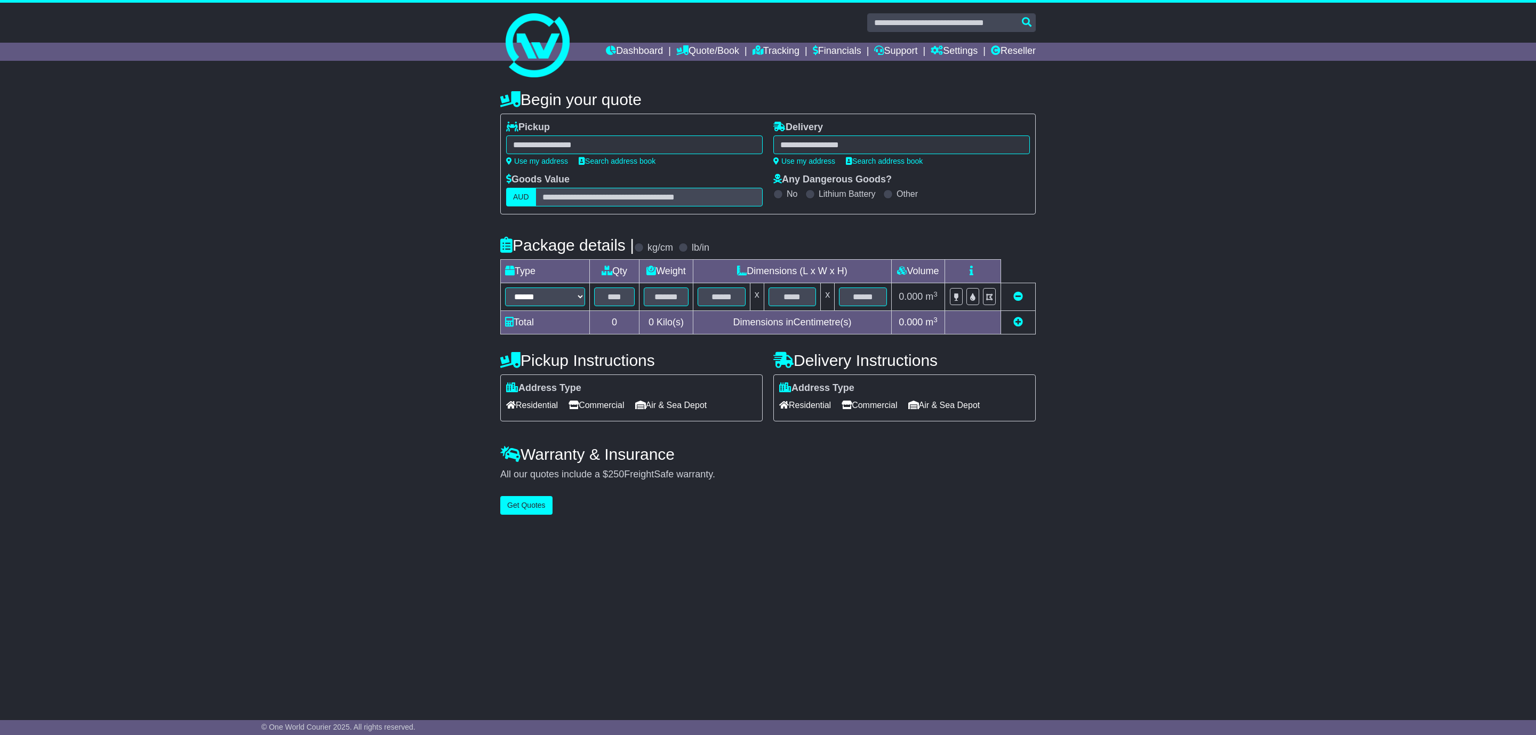 The width and height of the screenshot is (1536, 735). Describe the element at coordinates (1018, 297) in the screenshot. I see `a: Remove this item` at that location.